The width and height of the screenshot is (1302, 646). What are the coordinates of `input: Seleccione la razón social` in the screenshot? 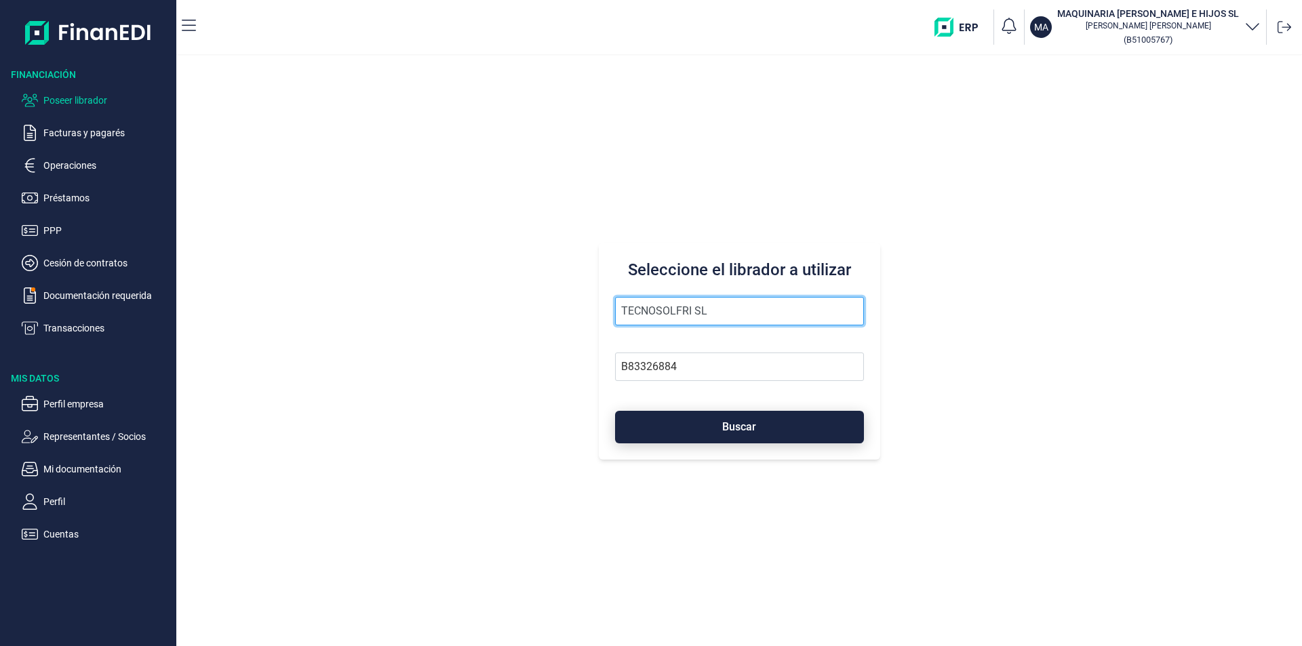 It's located at (739, 311).